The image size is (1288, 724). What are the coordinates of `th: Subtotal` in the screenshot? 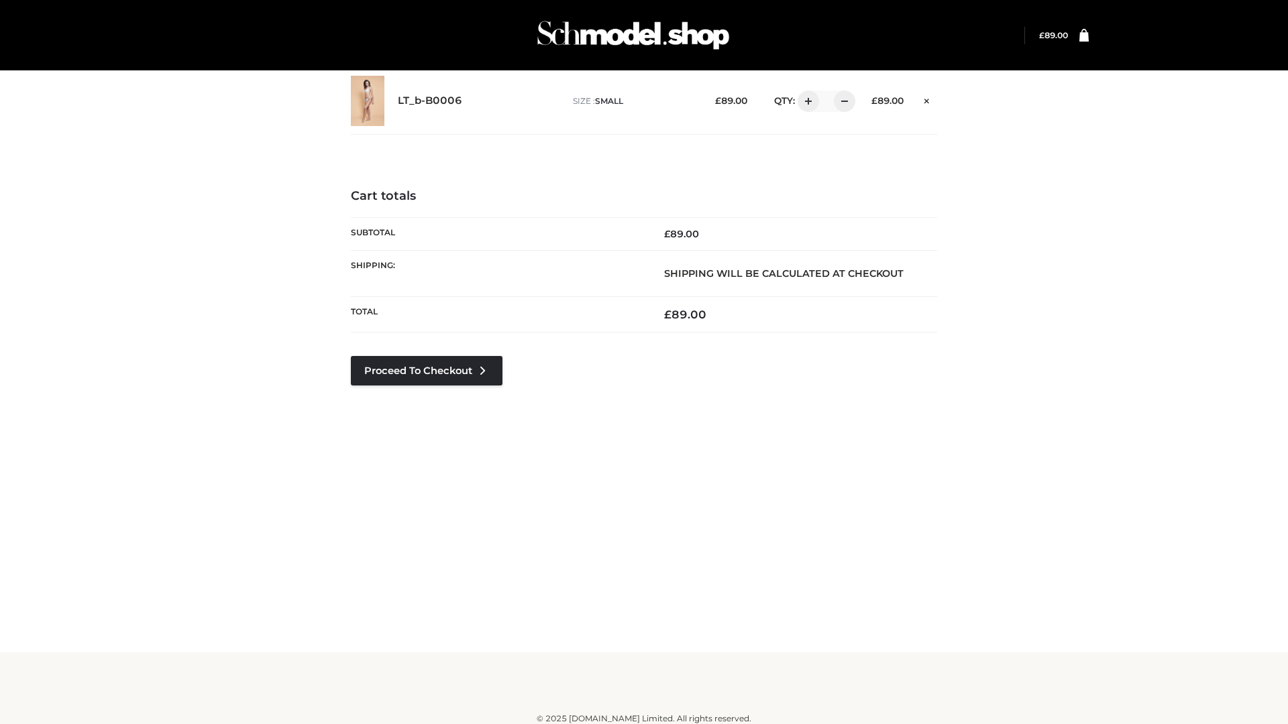 It's located at (497, 233).